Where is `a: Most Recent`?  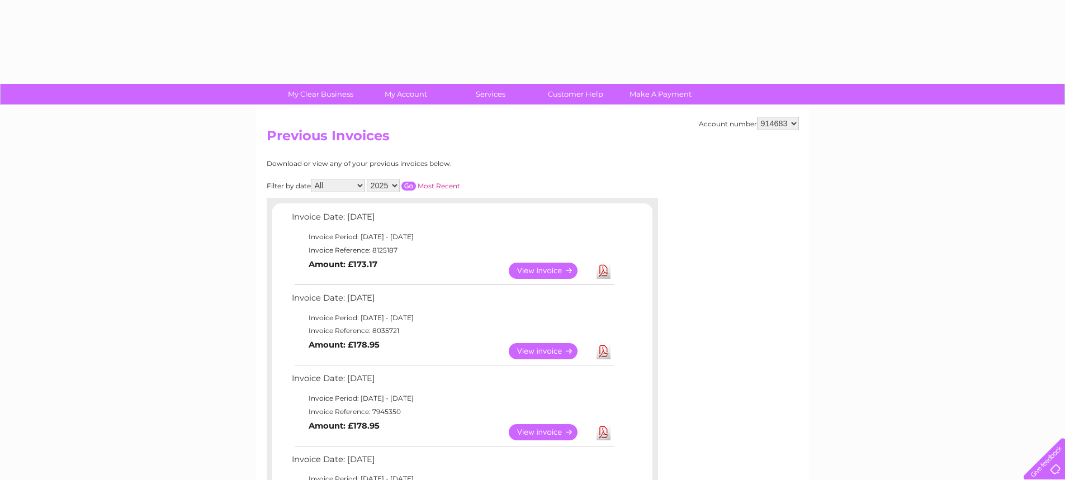
a: Most Recent is located at coordinates (439, 186).